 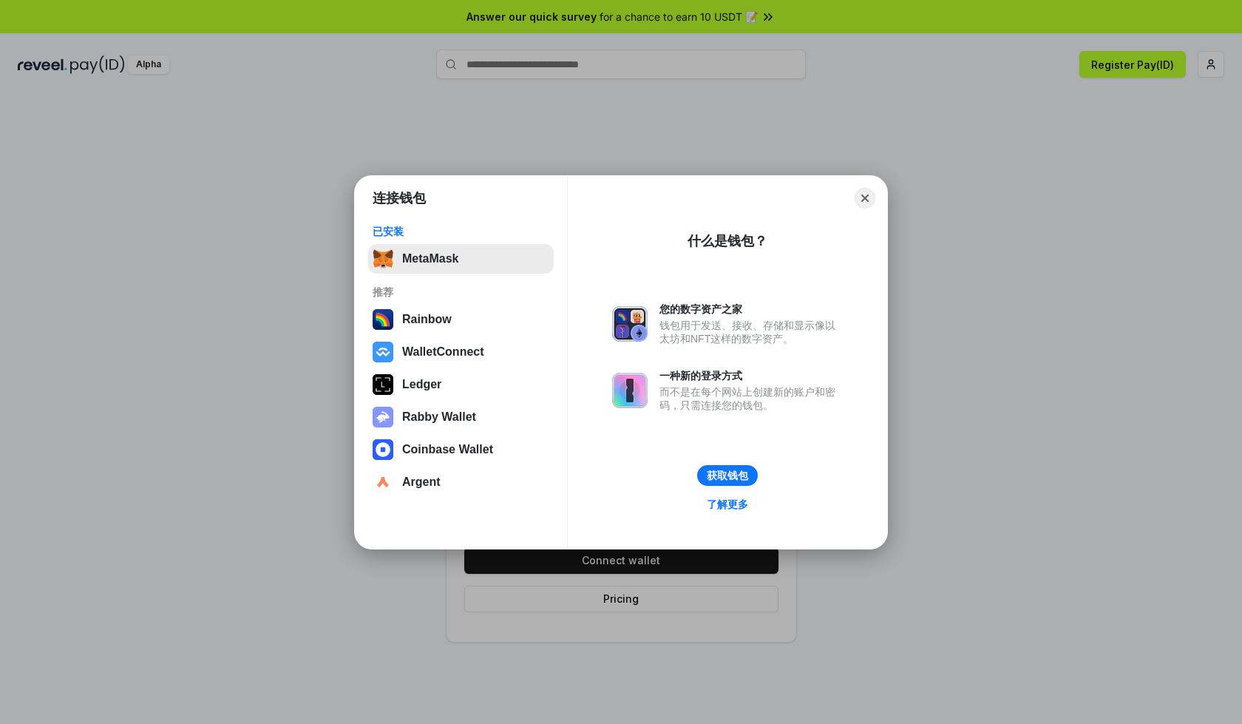 I want to click on h1: 连接钱包, so click(x=399, y=198).